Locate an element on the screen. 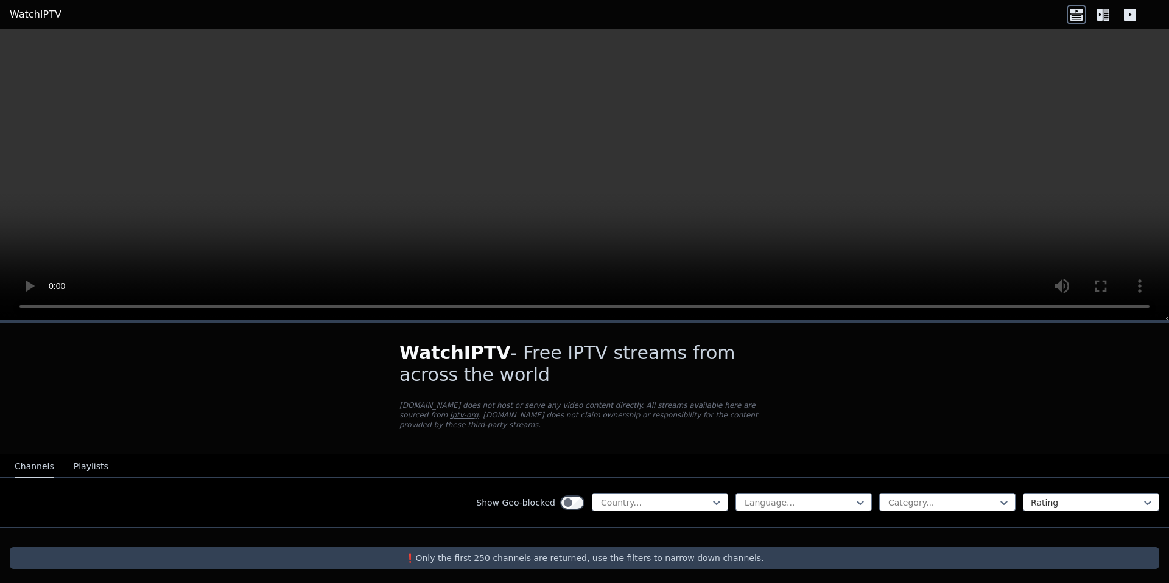  a: iptv-org is located at coordinates (464, 415).